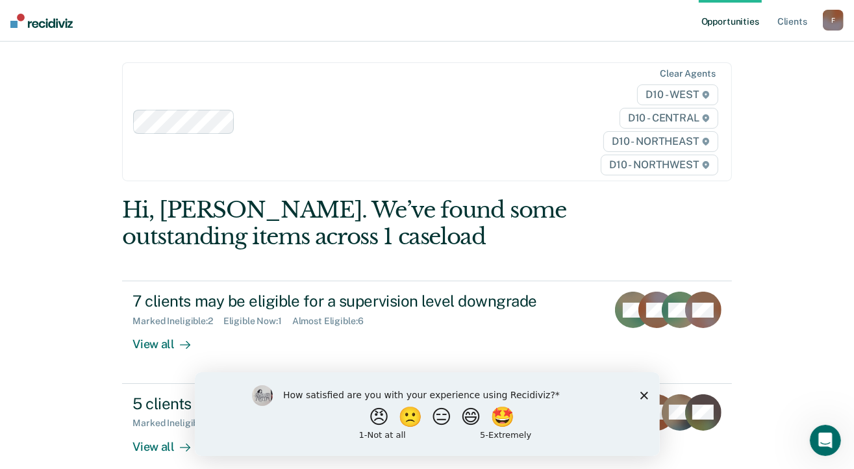 This screenshot has height=469, width=854. What do you see at coordinates (360, 301) in the screenshot?
I see `div: 7 clients may be eligible for a supervision level downgrade` at bounding box center [360, 301].